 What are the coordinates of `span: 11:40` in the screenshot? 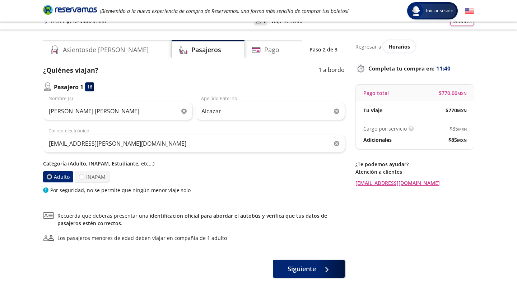 It's located at (444, 68).